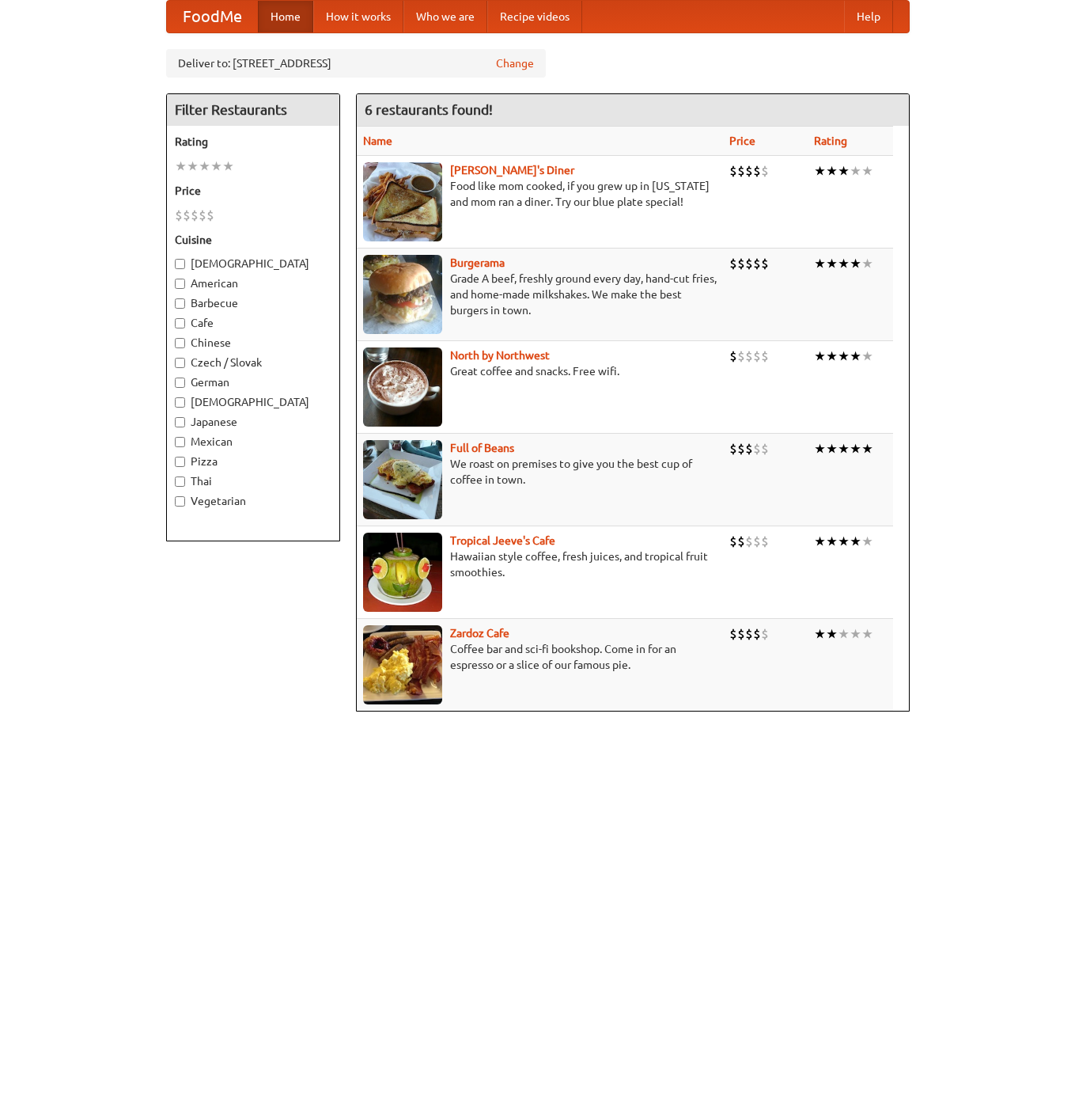  Describe the element at coordinates (742, 141) in the screenshot. I see `a: Price` at that location.